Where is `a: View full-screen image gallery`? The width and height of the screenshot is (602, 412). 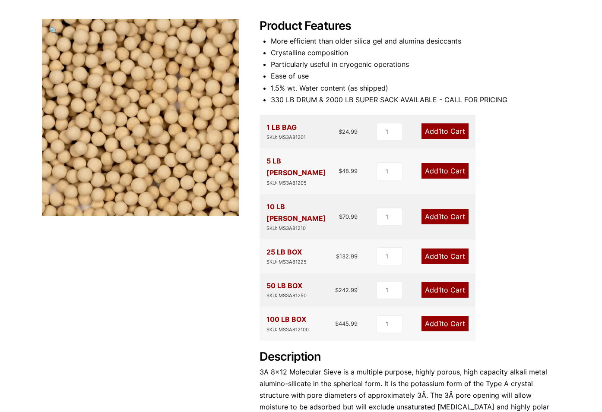 a: View full-screen image gallery is located at coordinates (54, 31).